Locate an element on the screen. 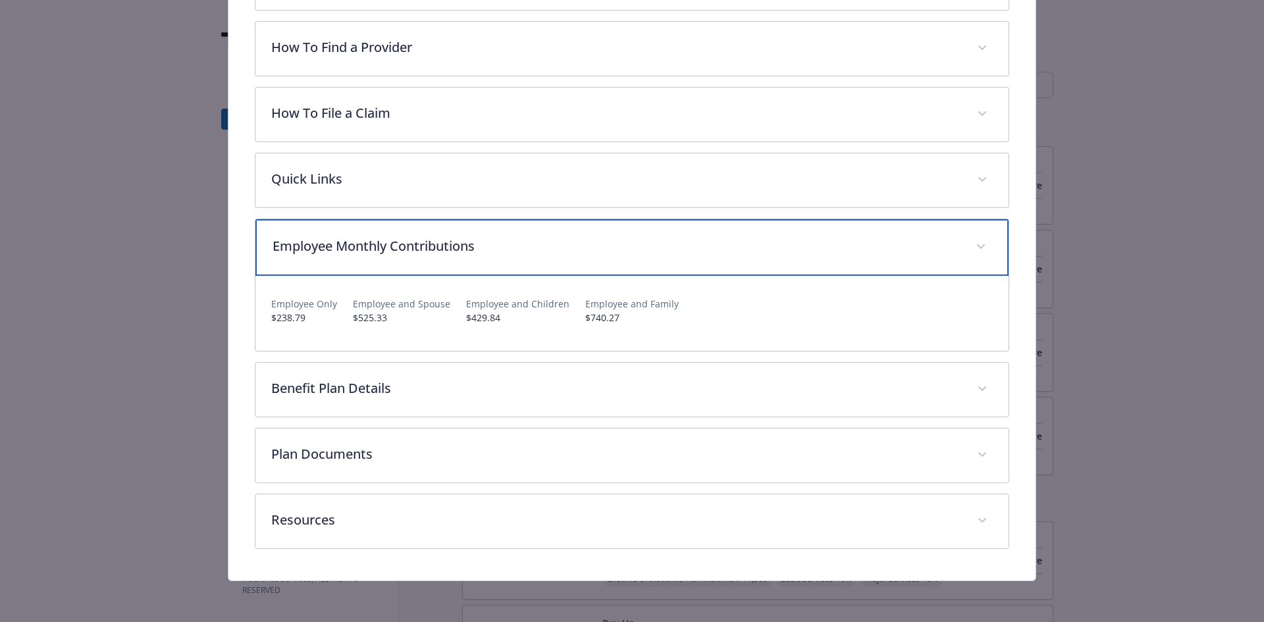 Image resolution: width=1264 pixels, height=622 pixels. p: $740.27 is located at coordinates (632, 317).